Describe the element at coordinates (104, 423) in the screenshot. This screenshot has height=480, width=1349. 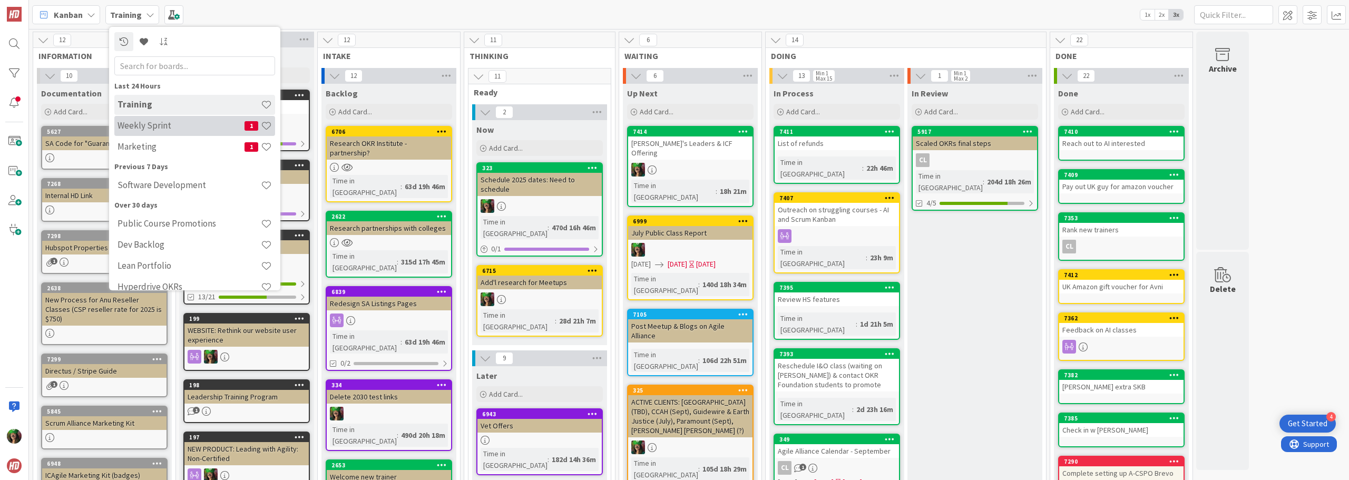
I see `div: Scrum Alliance Marketing Kit` at that location.